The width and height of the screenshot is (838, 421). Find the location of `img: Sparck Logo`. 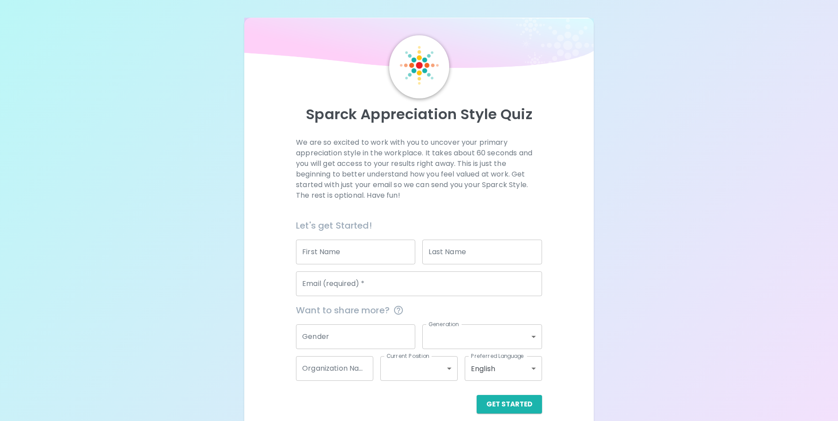

img: Sparck Logo is located at coordinates (419, 65).